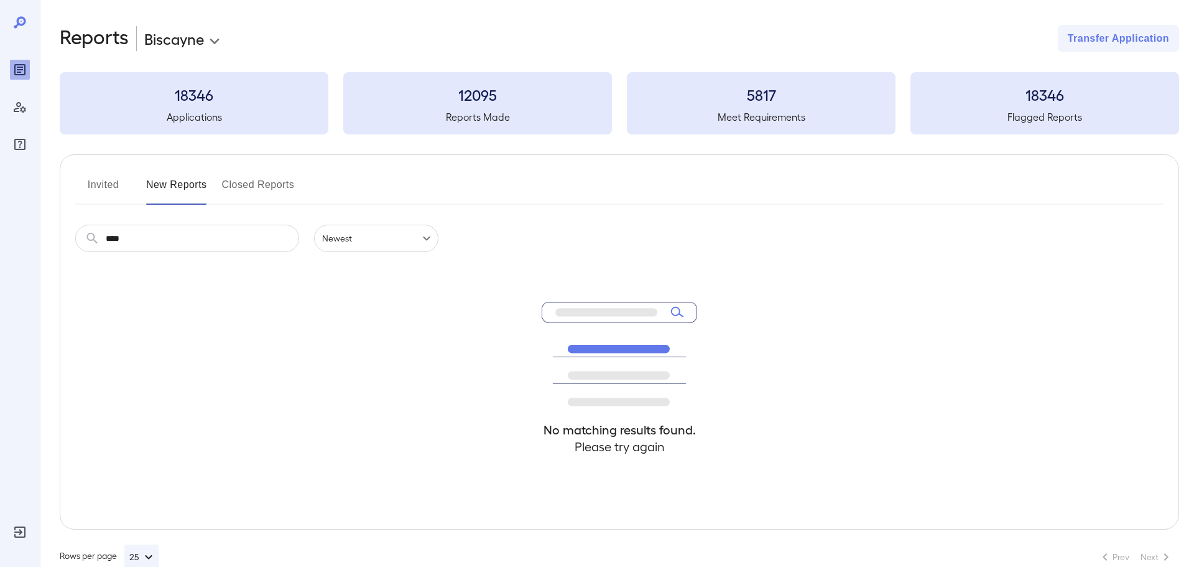 This screenshot has width=1194, height=567. Describe the element at coordinates (258, 190) in the screenshot. I see `button: Closed Reports` at that location.